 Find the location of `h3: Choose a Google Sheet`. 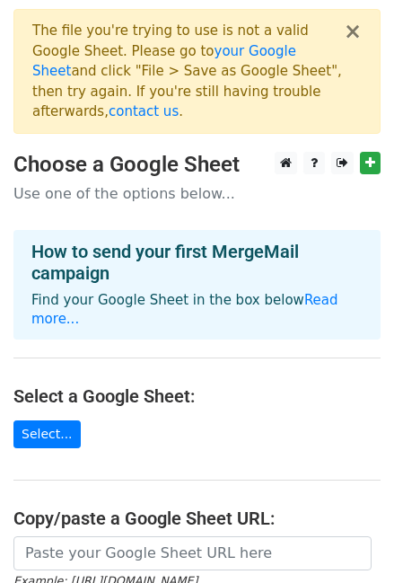

h3: Choose a Google Sheet is located at coordinates (197, 164).